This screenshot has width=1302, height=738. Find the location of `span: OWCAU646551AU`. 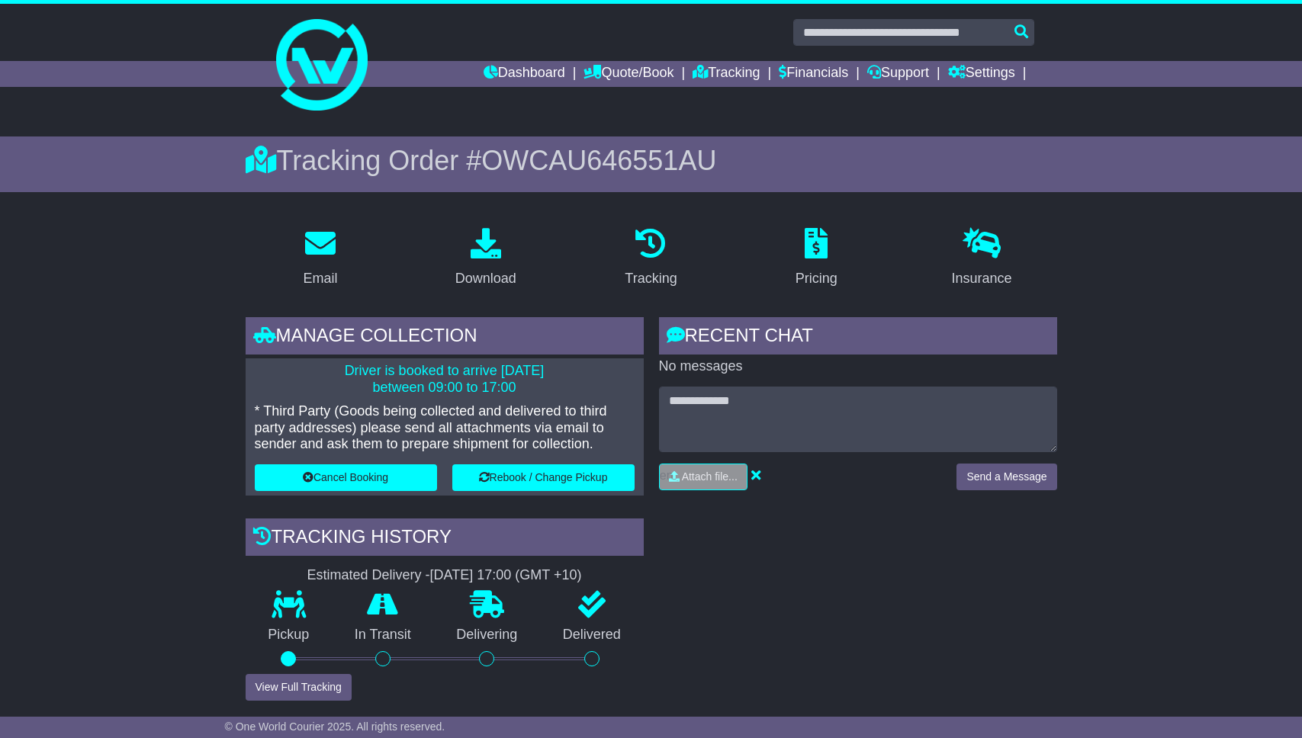

span: OWCAU646551AU is located at coordinates (599, 160).